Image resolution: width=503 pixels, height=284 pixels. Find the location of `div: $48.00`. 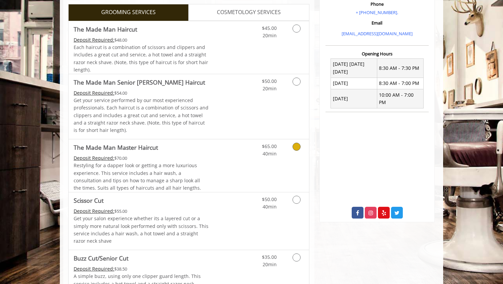

div: $48.00 is located at coordinates (141, 40).